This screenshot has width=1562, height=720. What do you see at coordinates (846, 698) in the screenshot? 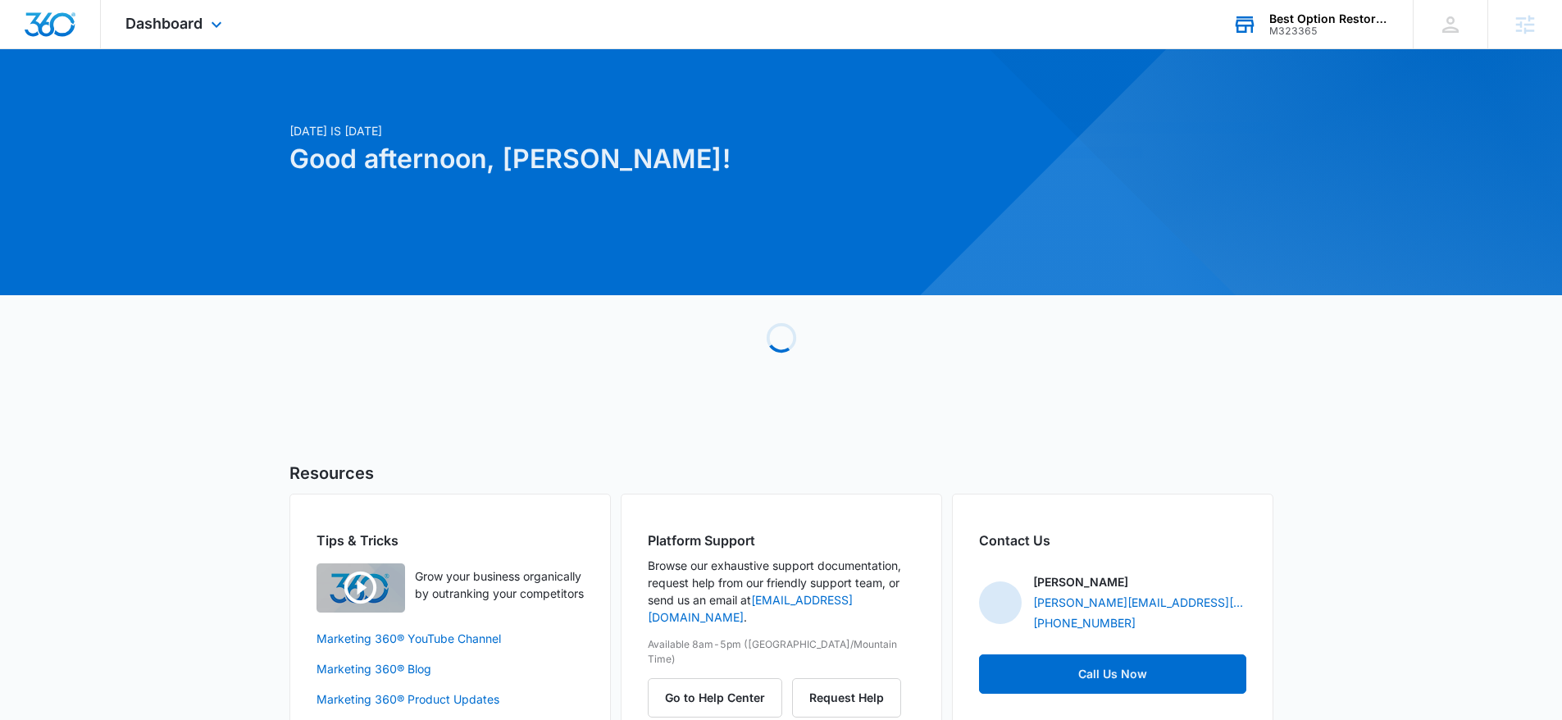
I see `button: Request Help` at bounding box center [846, 698].